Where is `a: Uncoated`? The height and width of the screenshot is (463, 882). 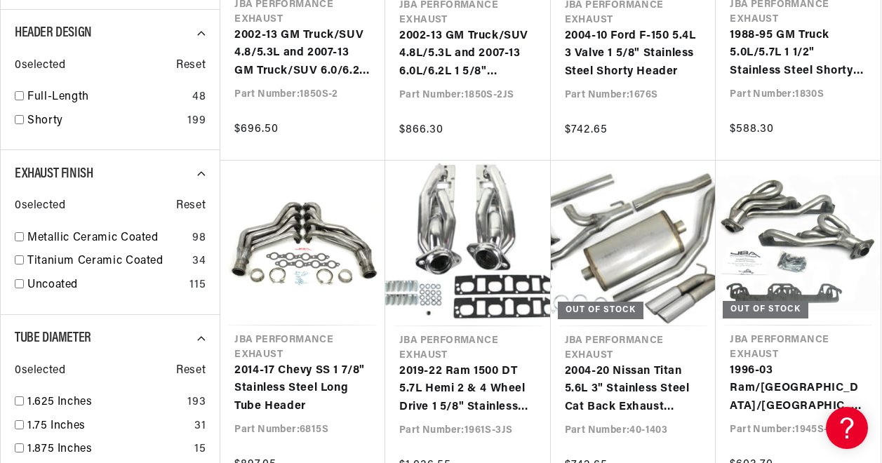
a: Uncoated is located at coordinates (105, 286).